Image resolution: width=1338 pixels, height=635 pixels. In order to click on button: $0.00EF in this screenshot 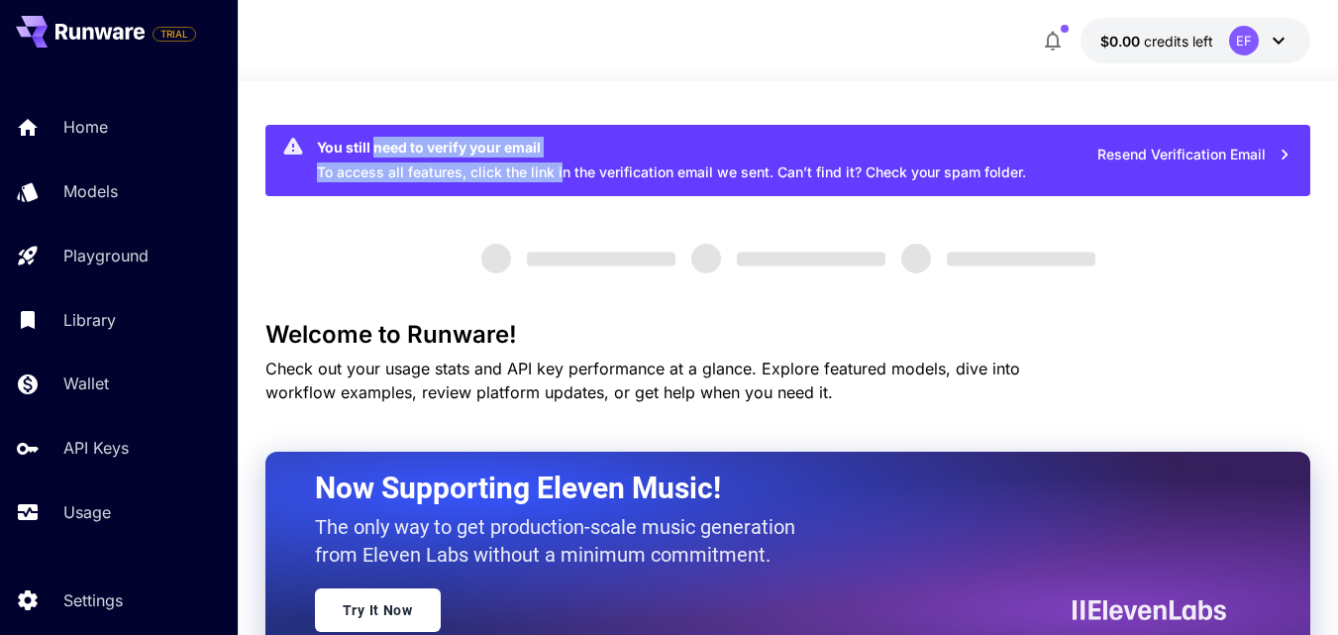, I will do `click(1195, 41)`.